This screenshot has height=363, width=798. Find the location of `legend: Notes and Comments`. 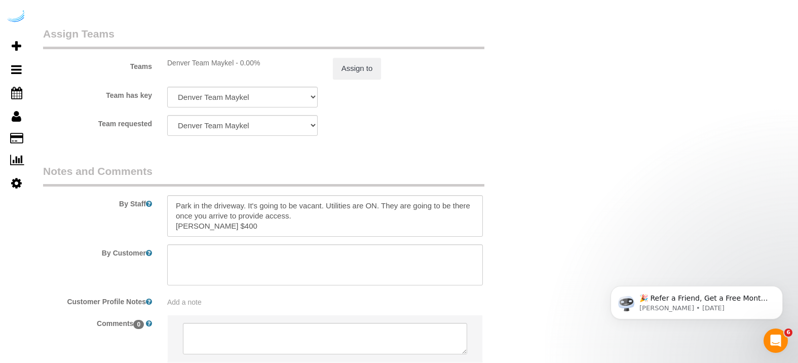

legend: Notes and Comments is located at coordinates (263, 175).